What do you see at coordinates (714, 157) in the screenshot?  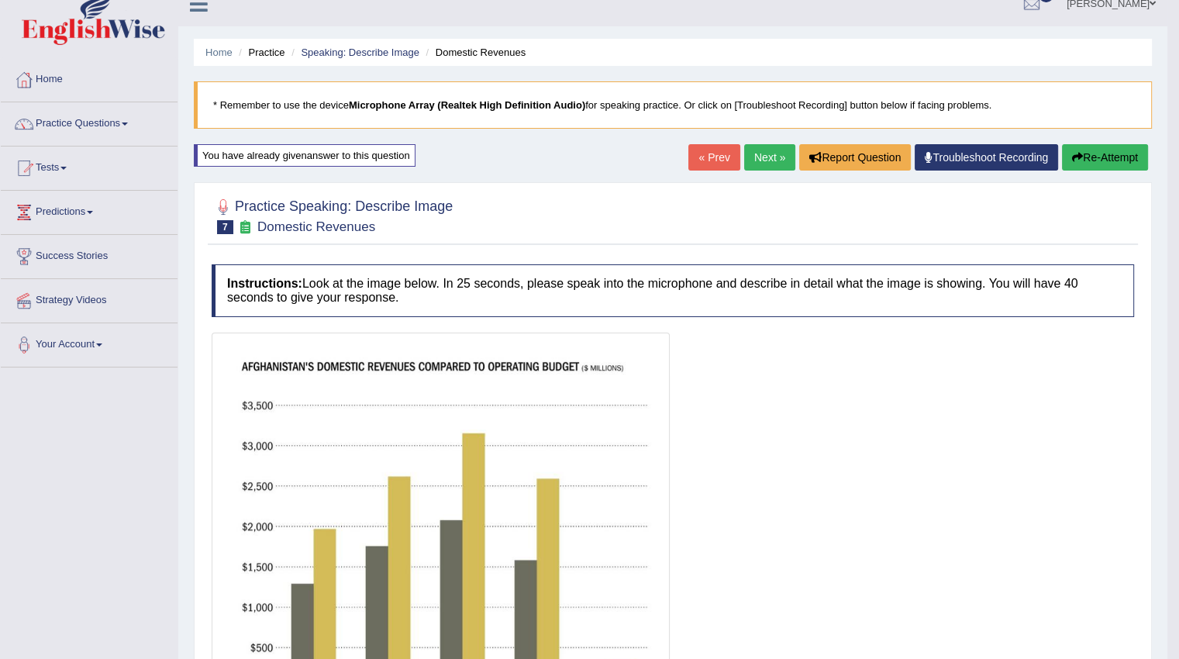 I see `a: « Prev` at bounding box center [714, 157].